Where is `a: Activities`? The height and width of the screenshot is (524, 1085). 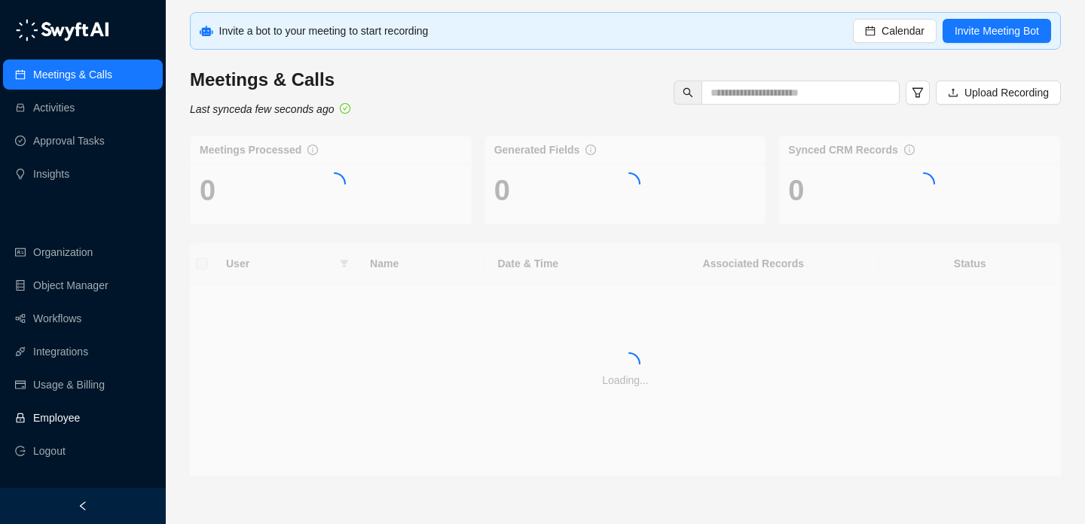 a: Activities is located at coordinates (53, 108).